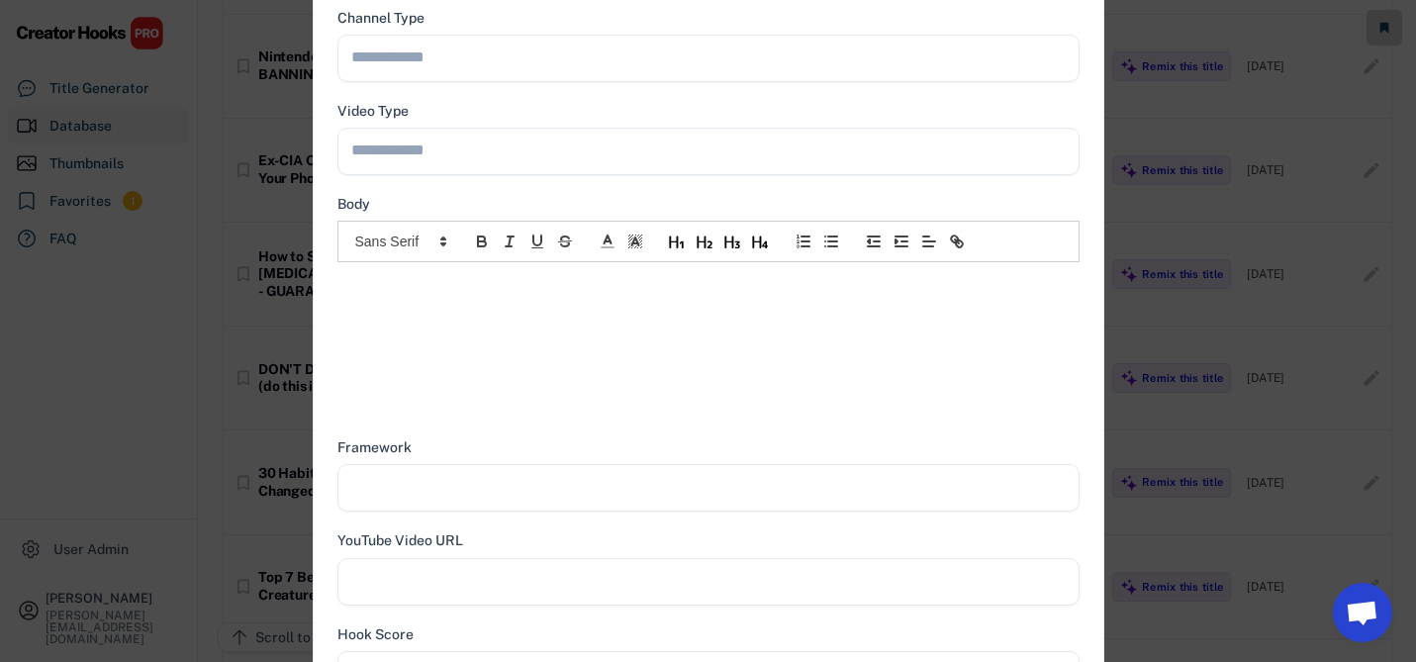 The height and width of the screenshot is (662, 1416). I want to click on div: Framework, so click(374, 447).